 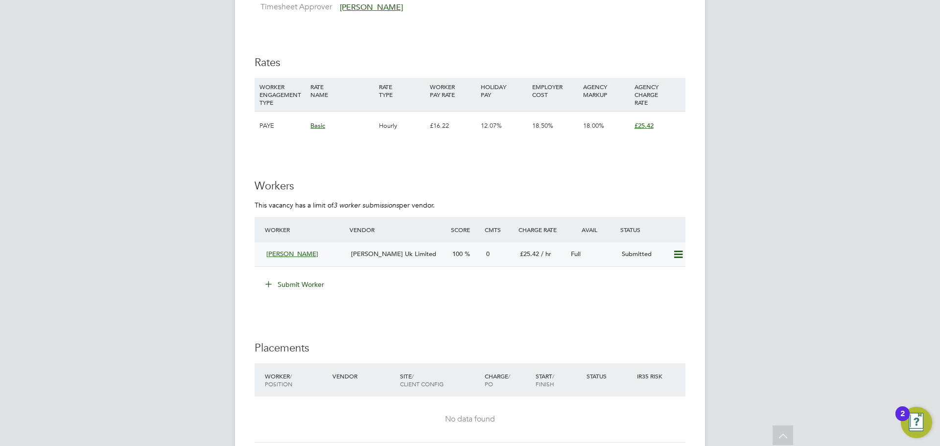 I want to click on span: Basic, so click(x=318, y=125).